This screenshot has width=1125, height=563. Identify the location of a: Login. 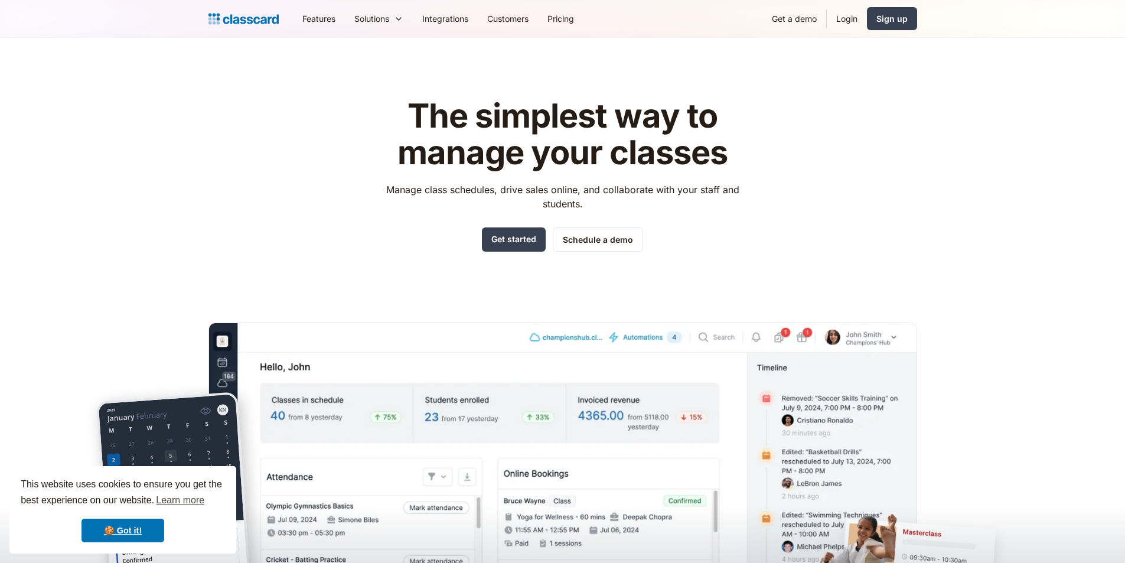
(847, 18).